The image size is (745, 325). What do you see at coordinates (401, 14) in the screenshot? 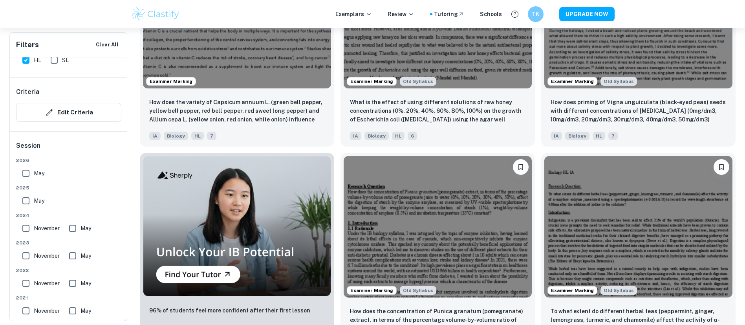
I see `p: Review` at bounding box center [401, 14].